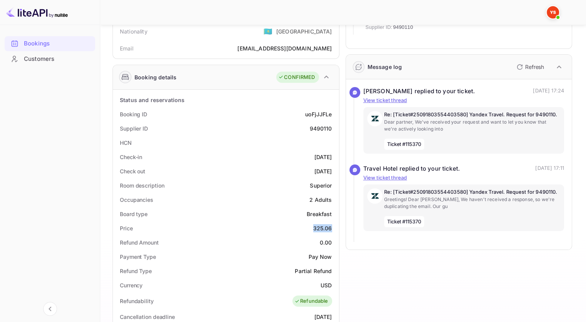 This screenshot has height=322, width=586. Describe the element at coordinates (134, 128) in the screenshot. I see `div: Supplier ID` at that location.